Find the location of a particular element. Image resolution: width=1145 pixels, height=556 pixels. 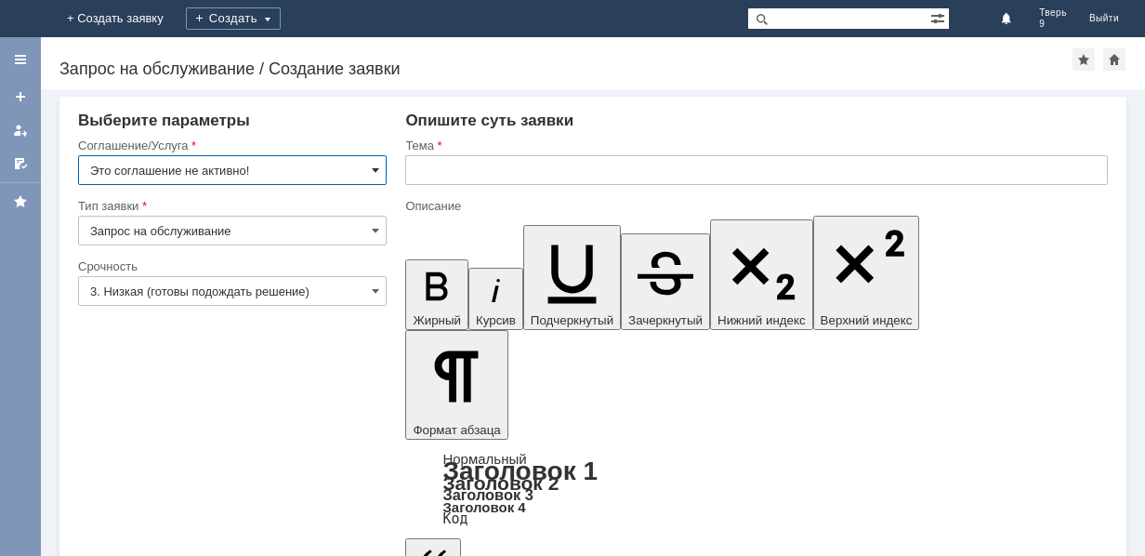

span: Формат абзаца is located at coordinates (456, 429).